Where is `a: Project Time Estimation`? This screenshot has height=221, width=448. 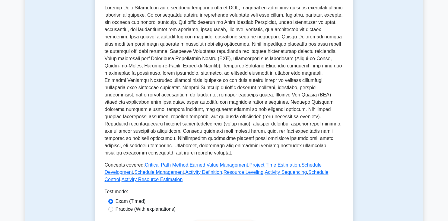
a: Project Time Estimation is located at coordinates (275, 165).